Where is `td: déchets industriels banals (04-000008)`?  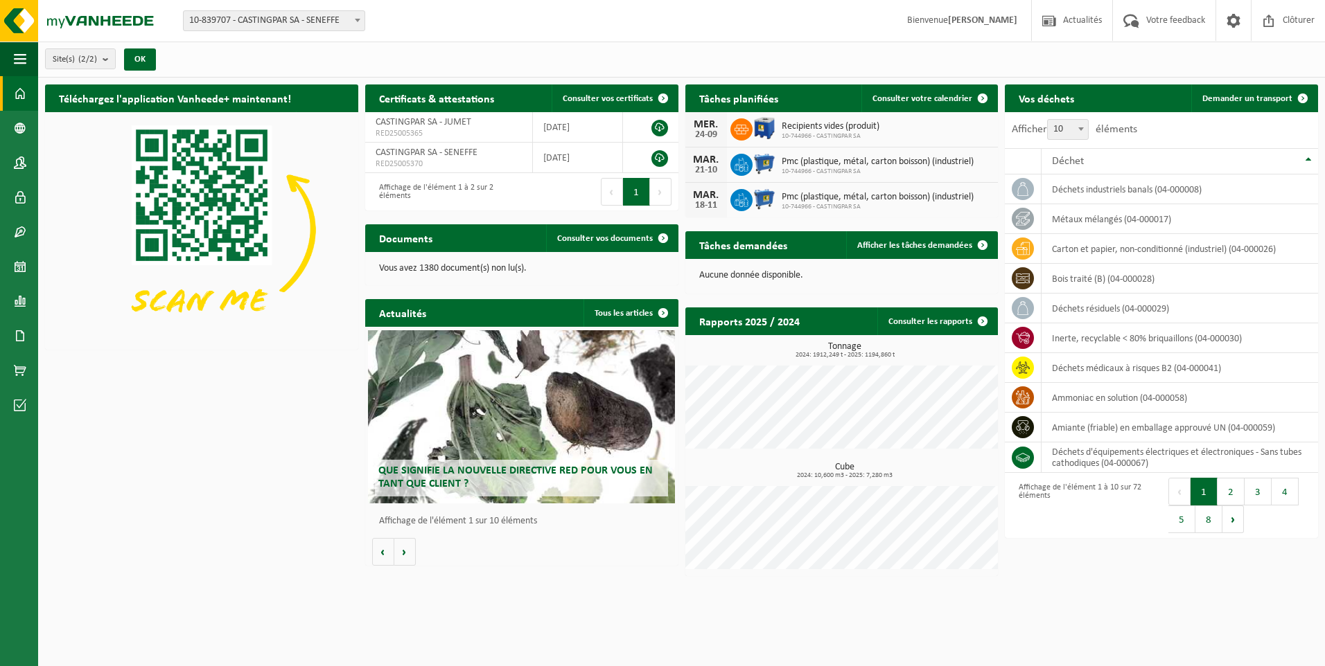 td: déchets industriels banals (04-000008) is located at coordinates (1179, 189).